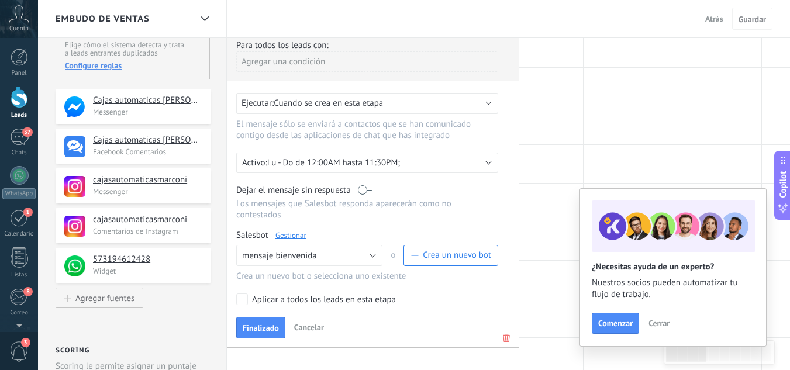 This screenshot has width=790, height=370. I want to click on span: 37, so click(27, 132).